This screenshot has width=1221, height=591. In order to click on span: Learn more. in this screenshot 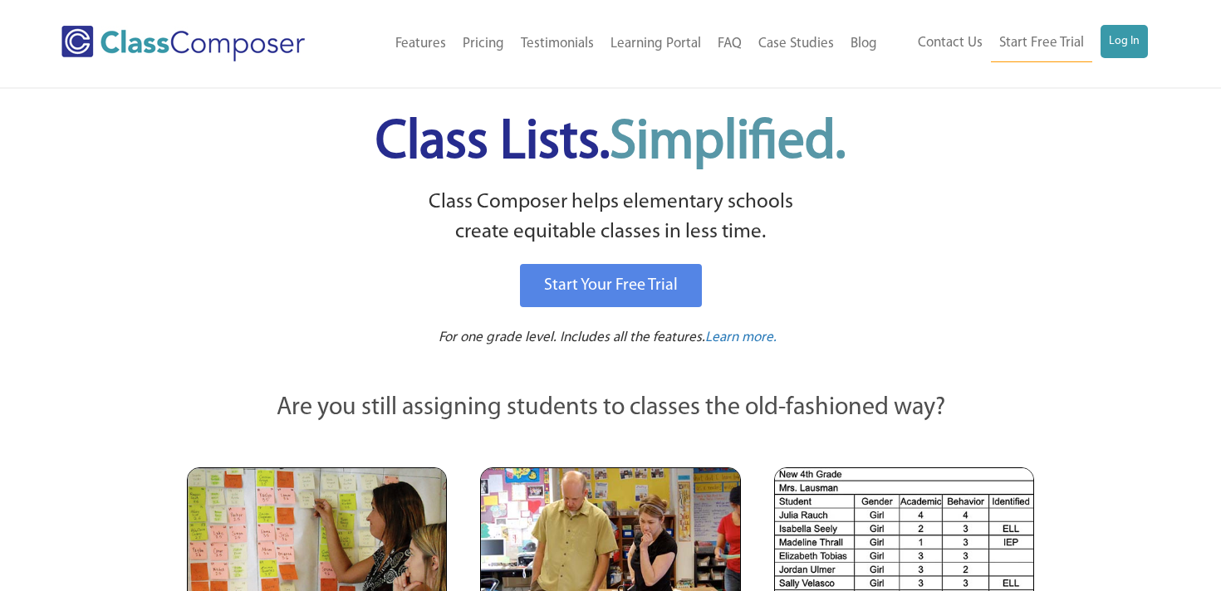, I will do `click(741, 337)`.